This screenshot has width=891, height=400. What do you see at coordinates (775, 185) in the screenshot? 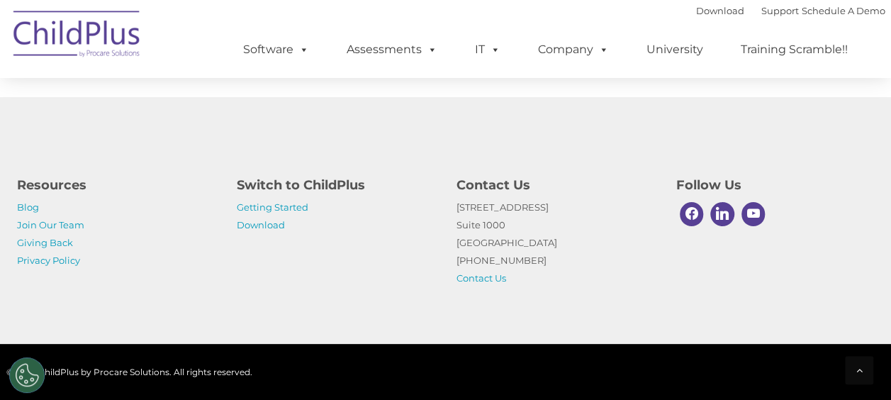
I see `h4: Follow Us` at bounding box center [775, 185].